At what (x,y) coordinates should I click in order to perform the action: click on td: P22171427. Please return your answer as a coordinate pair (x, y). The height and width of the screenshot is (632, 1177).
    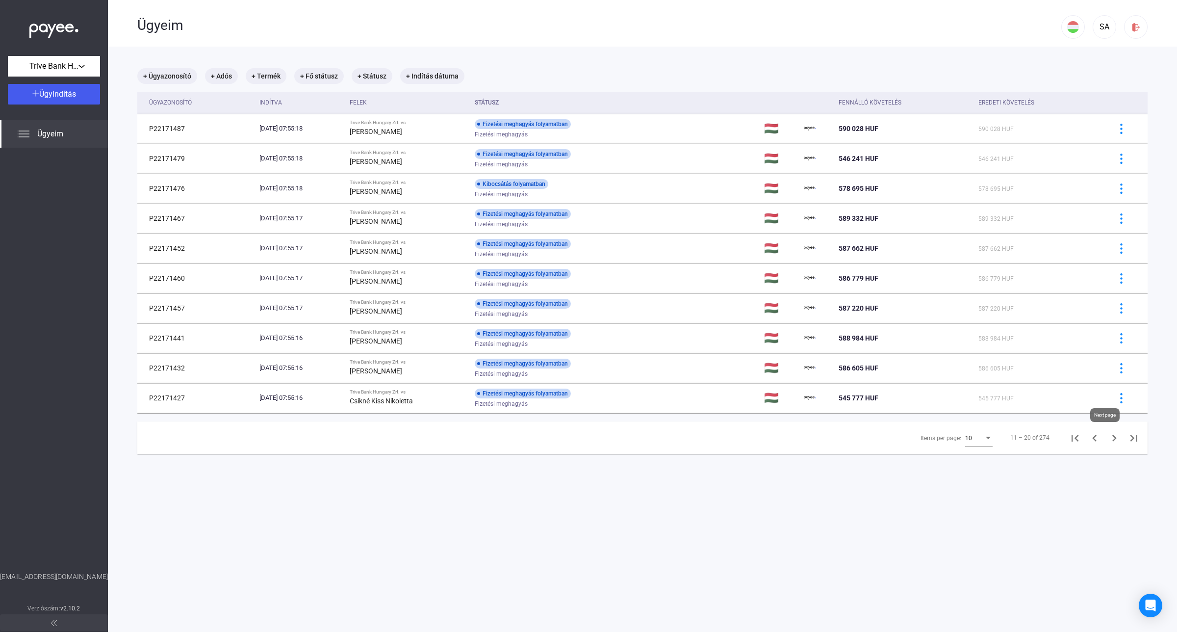
    Looking at the image, I should click on (196, 398).